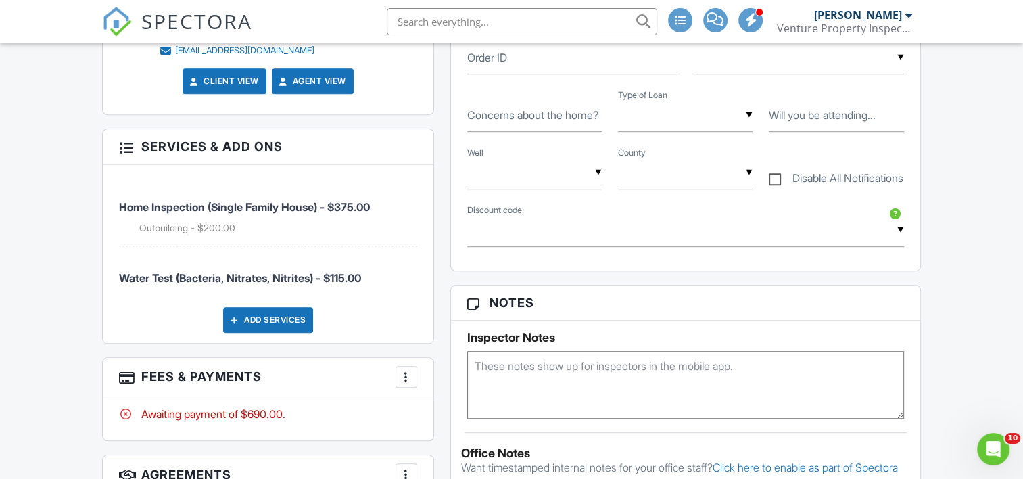 The height and width of the screenshot is (479, 1023). Describe the element at coordinates (836, 115) in the screenshot. I see `input: Will you be attending the inspection?` at that location.